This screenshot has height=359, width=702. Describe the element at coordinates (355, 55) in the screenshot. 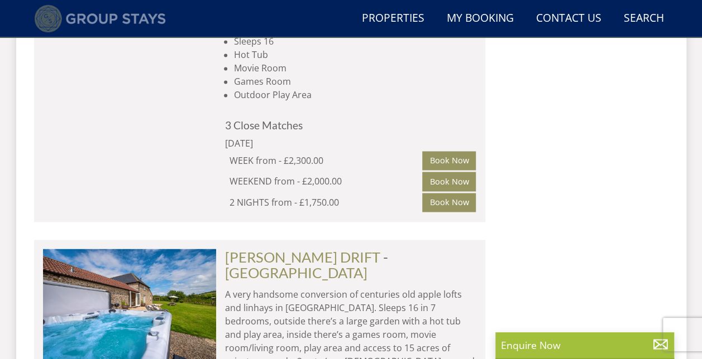

I see `li: Hot Tub` at that location.